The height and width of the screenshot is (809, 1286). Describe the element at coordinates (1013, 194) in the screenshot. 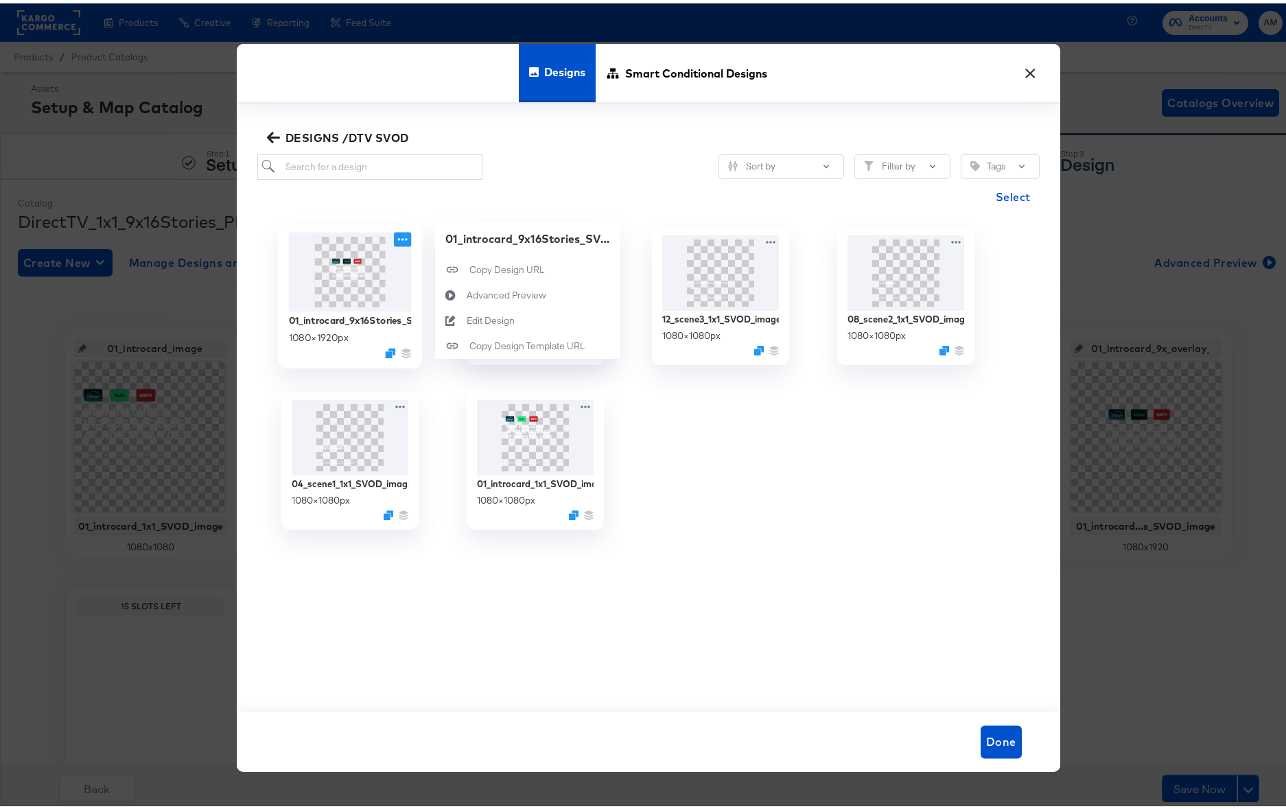

I see `button: Select` at that location.